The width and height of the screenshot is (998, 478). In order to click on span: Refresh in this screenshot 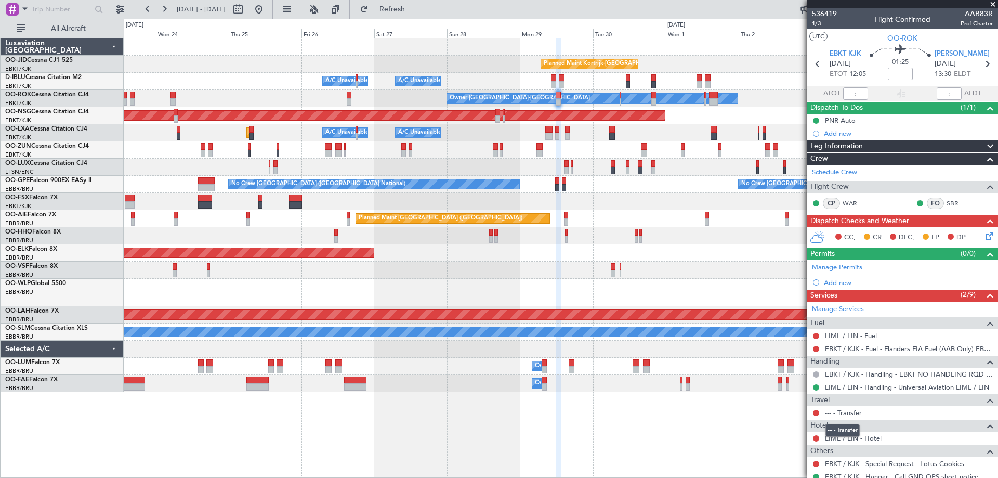, I will do `click(392, 9)`.